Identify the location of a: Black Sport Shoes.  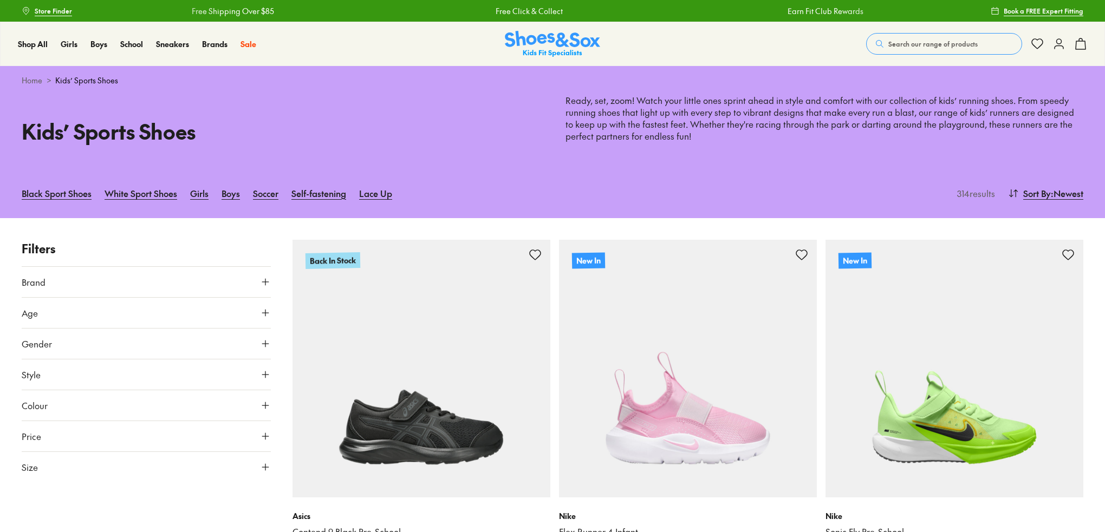
(56, 193).